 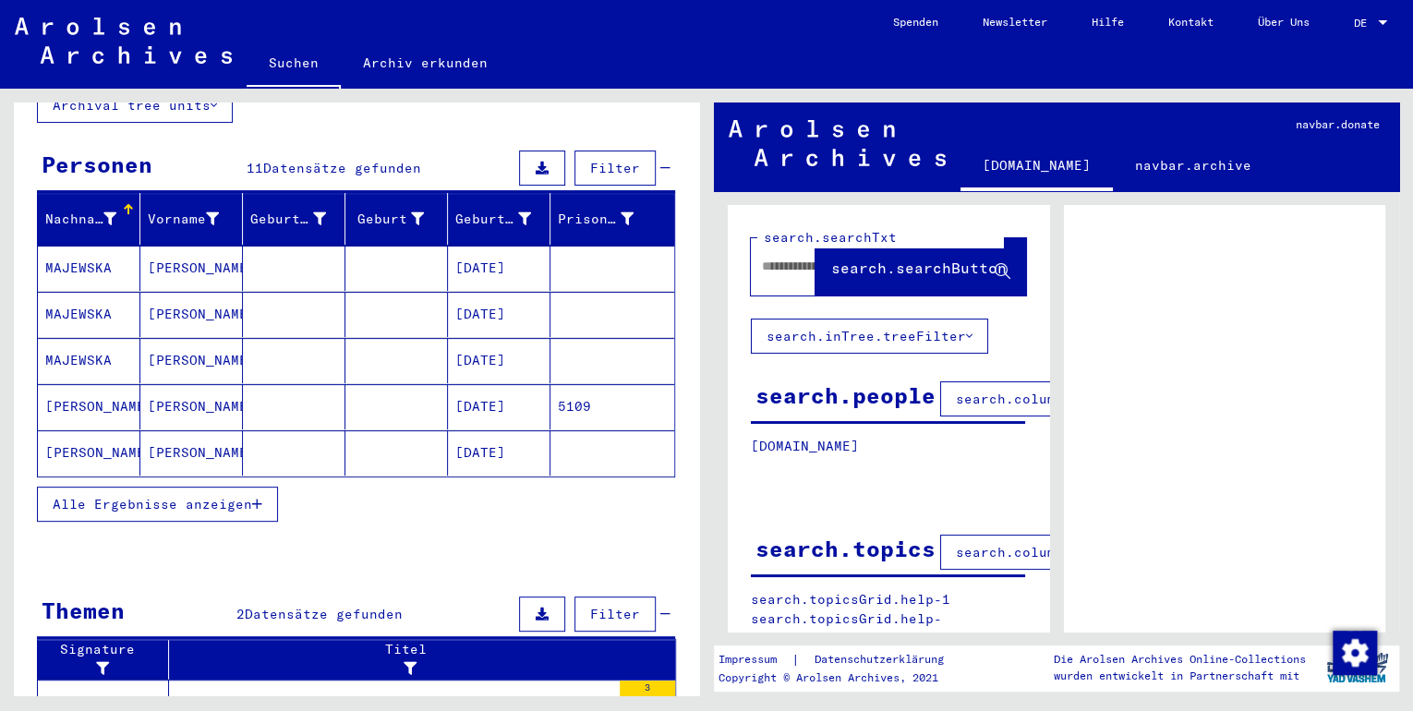 I want to click on p: Die Arolsen Archives Online-Collections, so click(x=1178, y=659).